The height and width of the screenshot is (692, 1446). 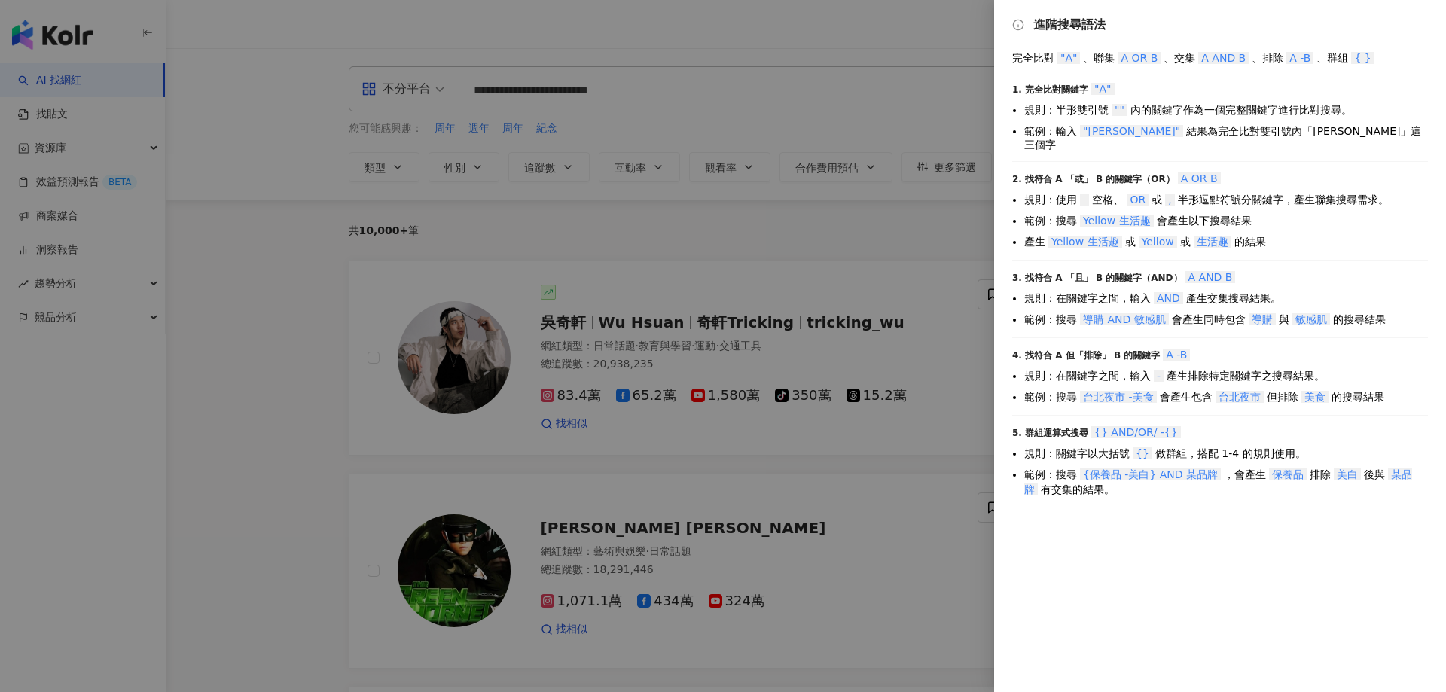 What do you see at coordinates (1226, 482) in the screenshot?
I see `li: 範例：搜尋 ，會產生 排除 後與 有交集的結果。` at bounding box center [1226, 482].